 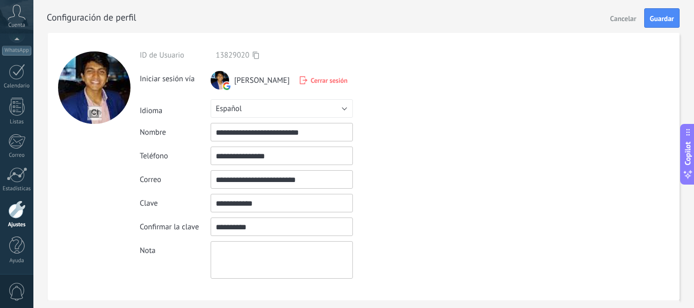 What do you see at coordinates (232, 55) in the screenshot?
I see `span: 13829020` at bounding box center [232, 55].